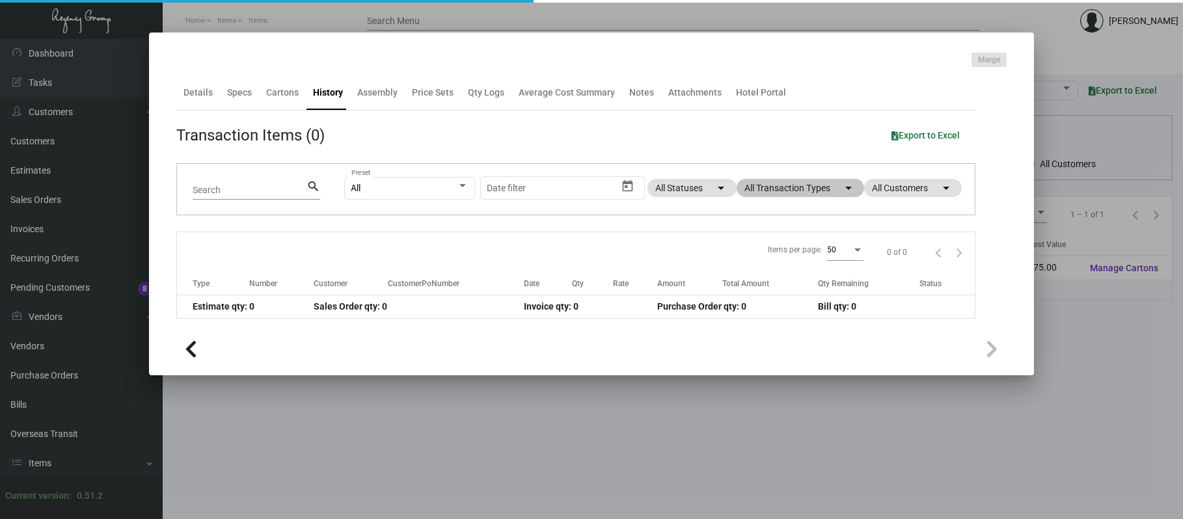 The image size is (1183, 519). I want to click on button: Next page, so click(959, 252).